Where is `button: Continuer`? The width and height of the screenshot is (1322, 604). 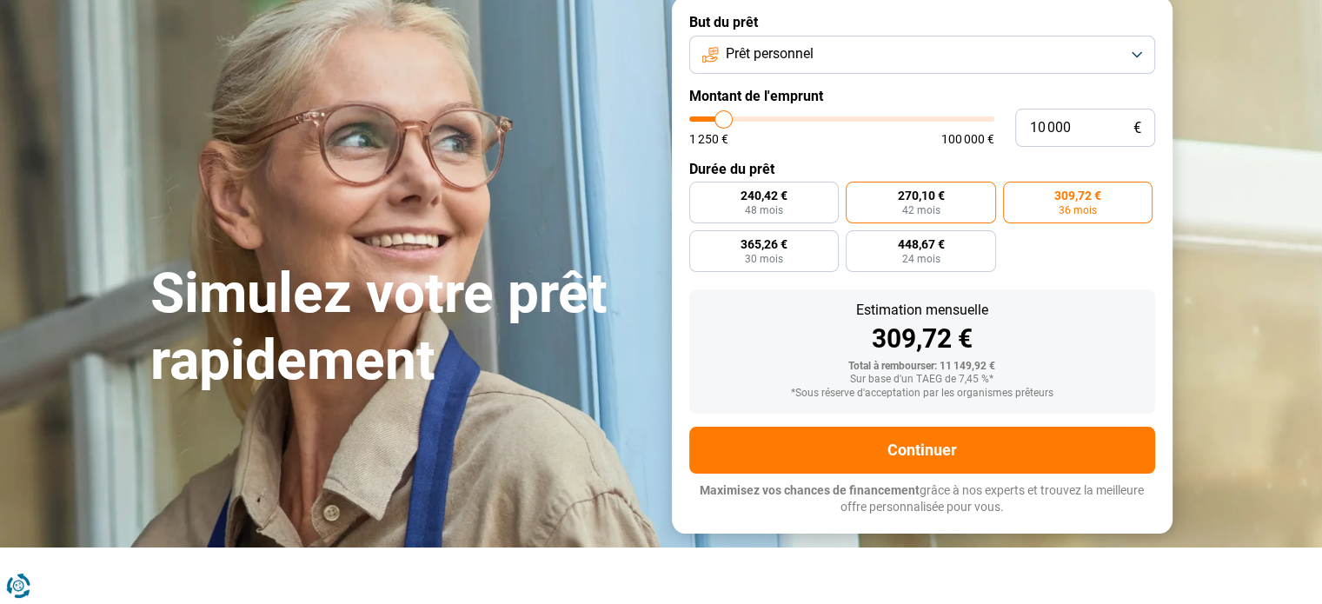
button: Continuer is located at coordinates (922, 450).